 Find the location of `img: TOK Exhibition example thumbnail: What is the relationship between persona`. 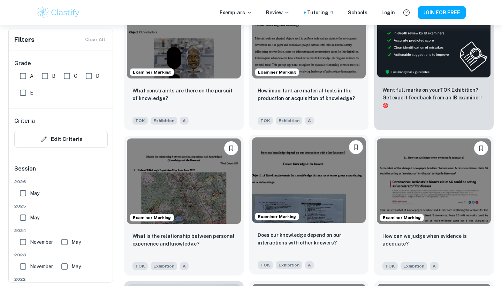

img: TOK Exhibition example thumbnail: What is the relationship between persona is located at coordinates (184, 181).